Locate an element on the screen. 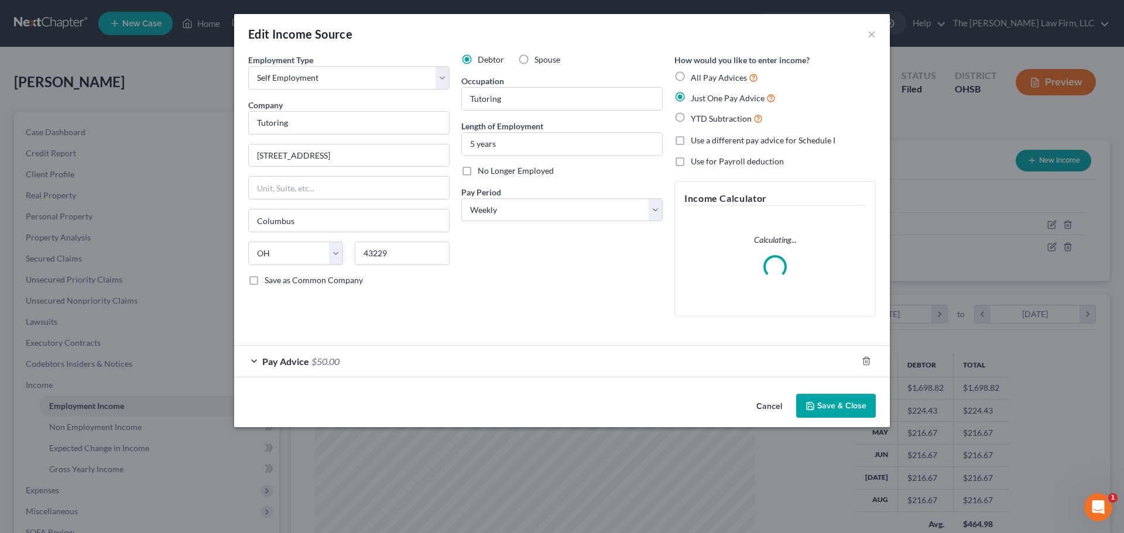  input: Search company by name... is located at coordinates (349, 123).